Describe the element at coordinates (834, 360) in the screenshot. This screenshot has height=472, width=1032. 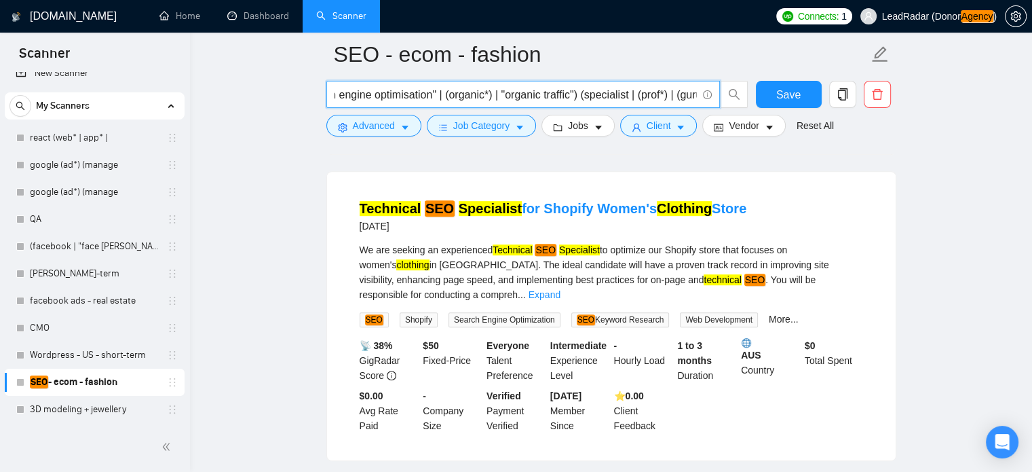
I see `div: Total Spent` at that location.